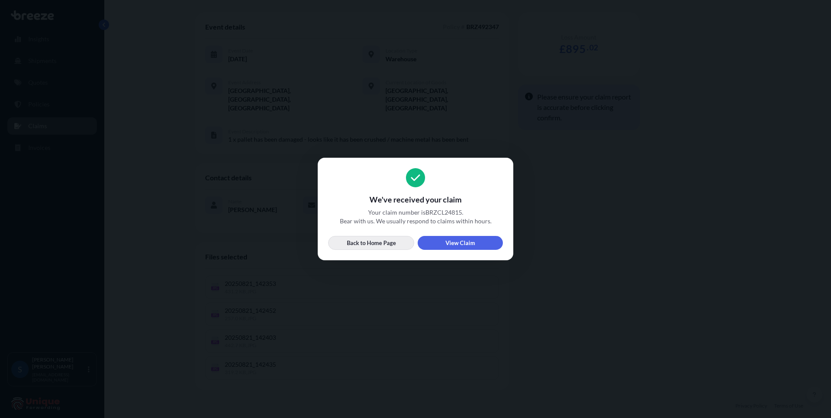 The width and height of the screenshot is (831, 418). What do you see at coordinates (416, 221) in the screenshot?
I see `span: Bear with us. We usually respond to claims within hours.` at bounding box center [416, 221].